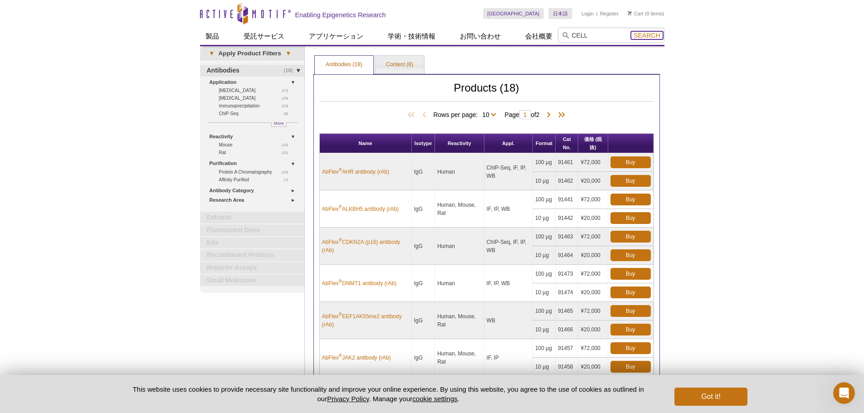 The height and width of the screenshot is (413, 864). What do you see at coordinates (413, 115) in the screenshot?
I see `span: First Page` at bounding box center [413, 115].